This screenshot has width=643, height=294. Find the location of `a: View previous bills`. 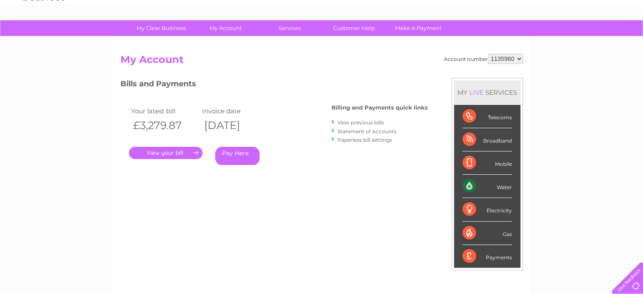

a: View previous bills is located at coordinates (361, 122).